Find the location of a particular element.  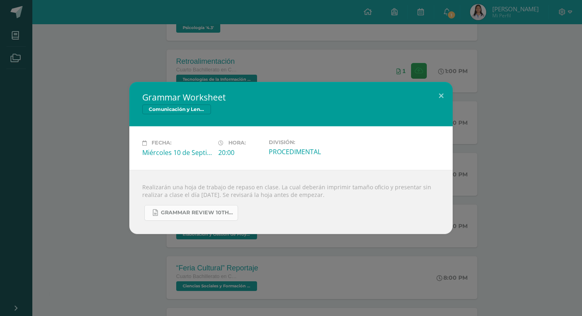

h2: Grammar Worksheet is located at coordinates (291, 97).